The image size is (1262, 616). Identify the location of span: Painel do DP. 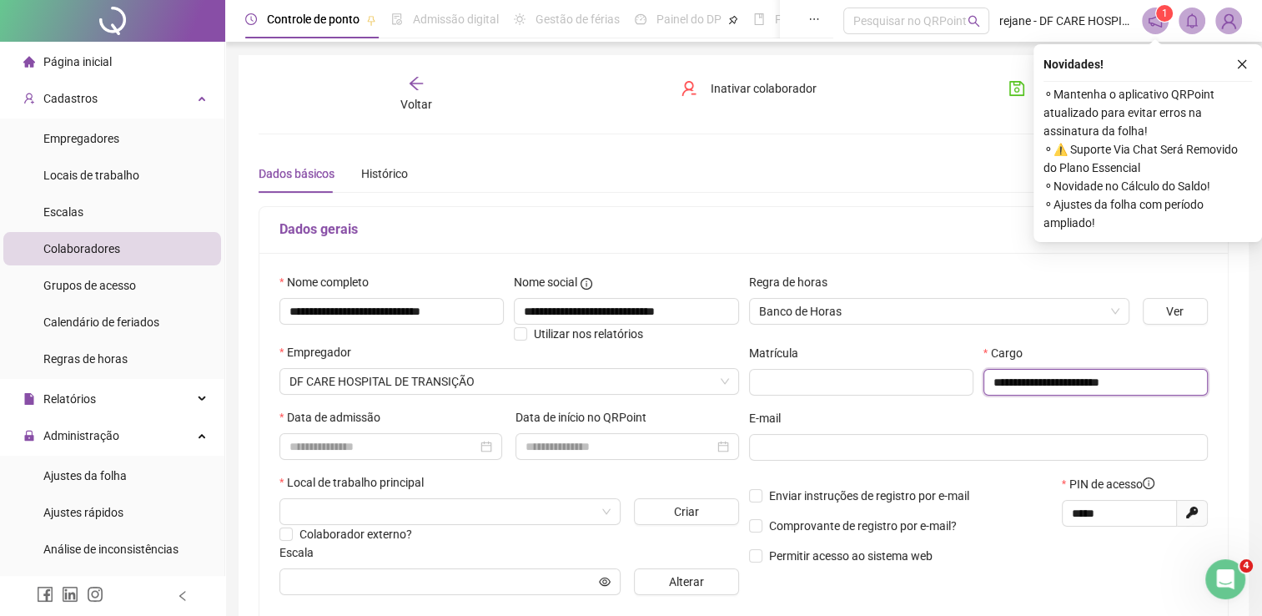
(689, 19).